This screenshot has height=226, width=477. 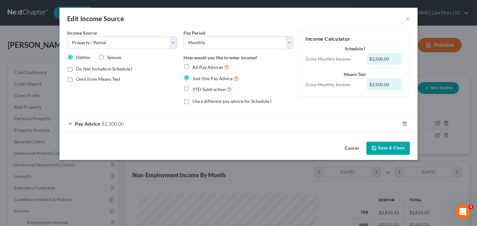 What do you see at coordinates (355, 74) in the screenshot?
I see `div: Means Test` at bounding box center [355, 74].